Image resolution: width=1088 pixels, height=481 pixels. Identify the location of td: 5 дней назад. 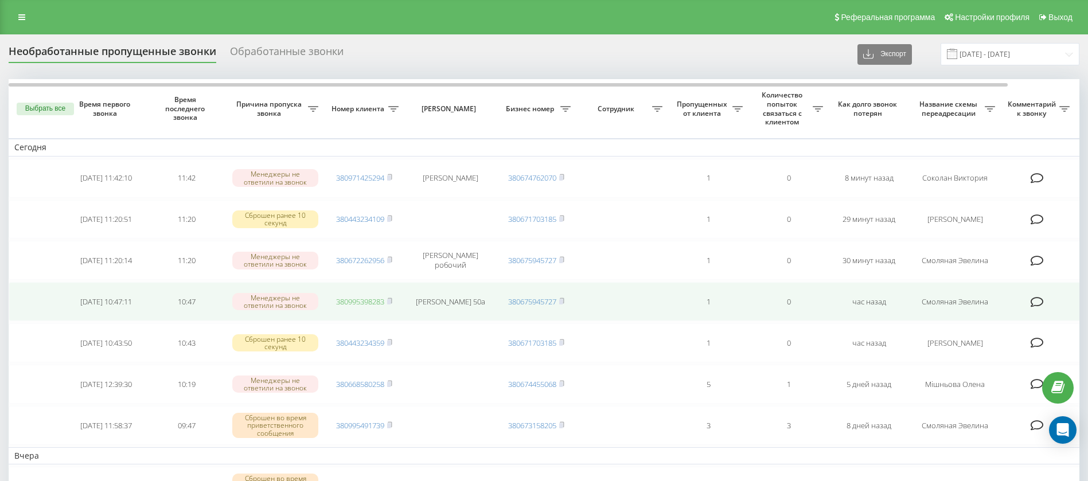
(869, 384).